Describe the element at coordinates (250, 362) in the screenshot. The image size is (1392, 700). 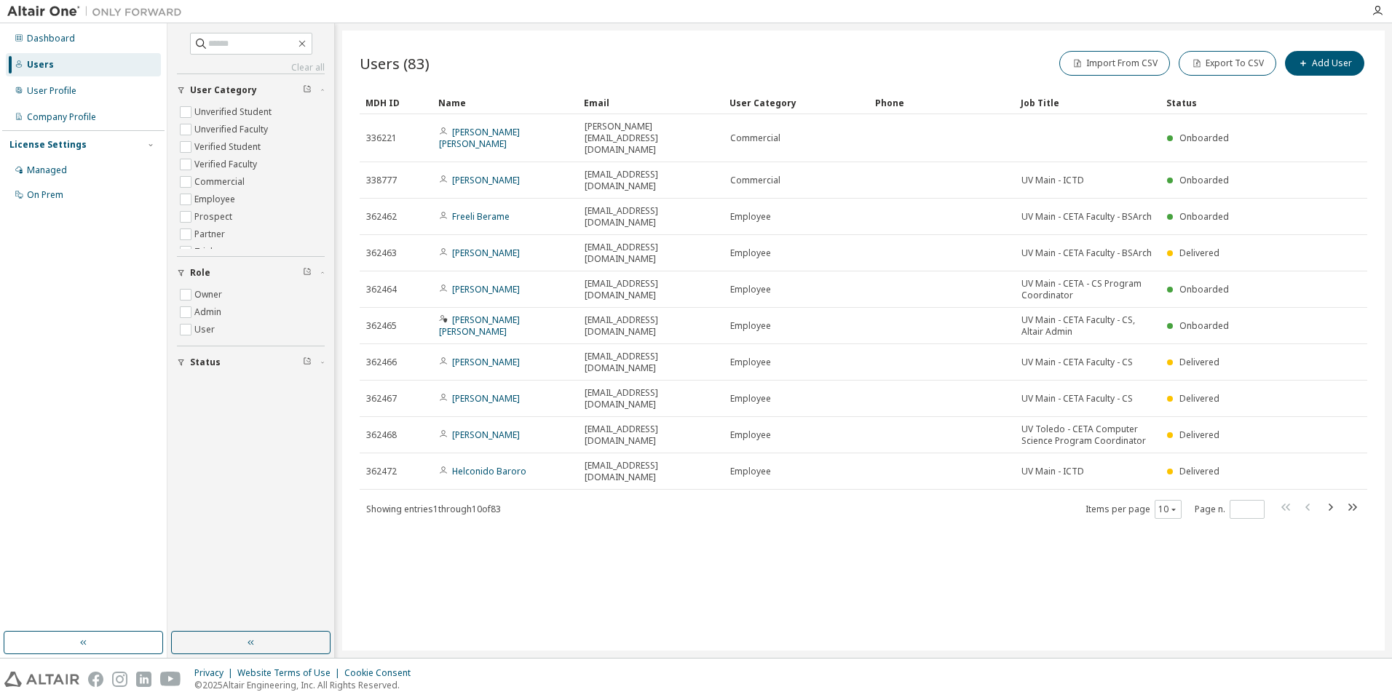
I see `button: Status` at that location.